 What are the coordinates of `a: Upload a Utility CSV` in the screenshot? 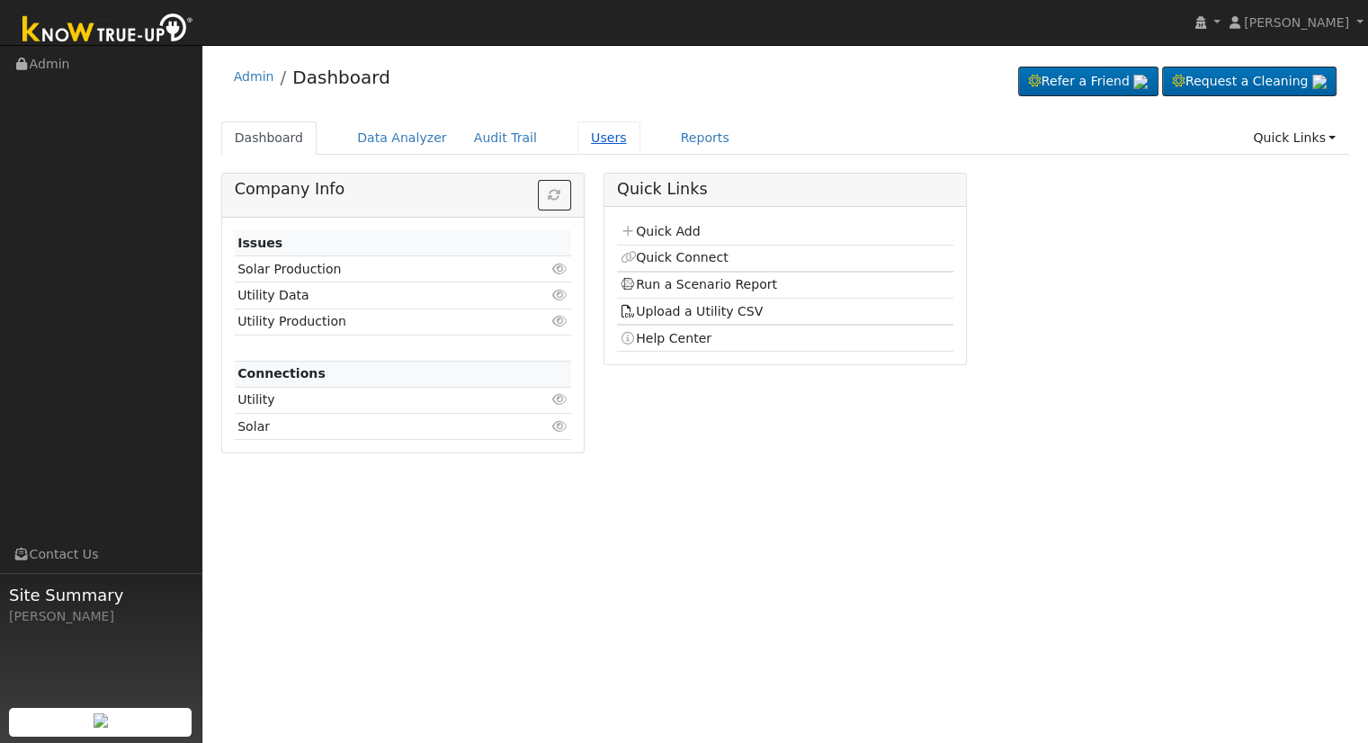 It's located at (691, 311).